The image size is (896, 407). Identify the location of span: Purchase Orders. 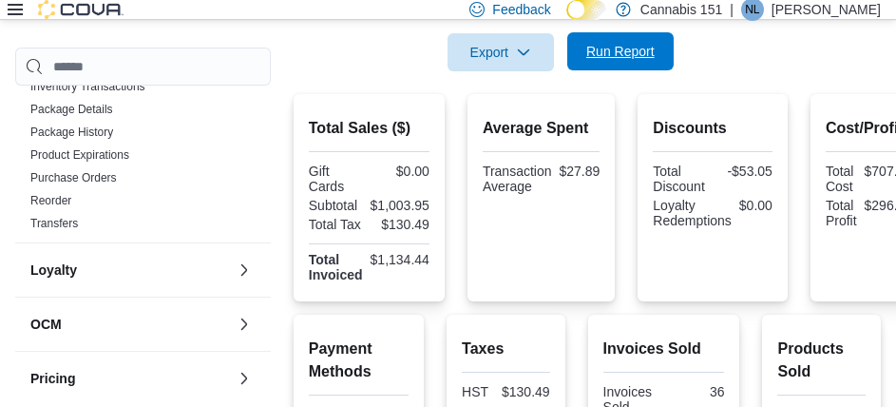
(73, 178).